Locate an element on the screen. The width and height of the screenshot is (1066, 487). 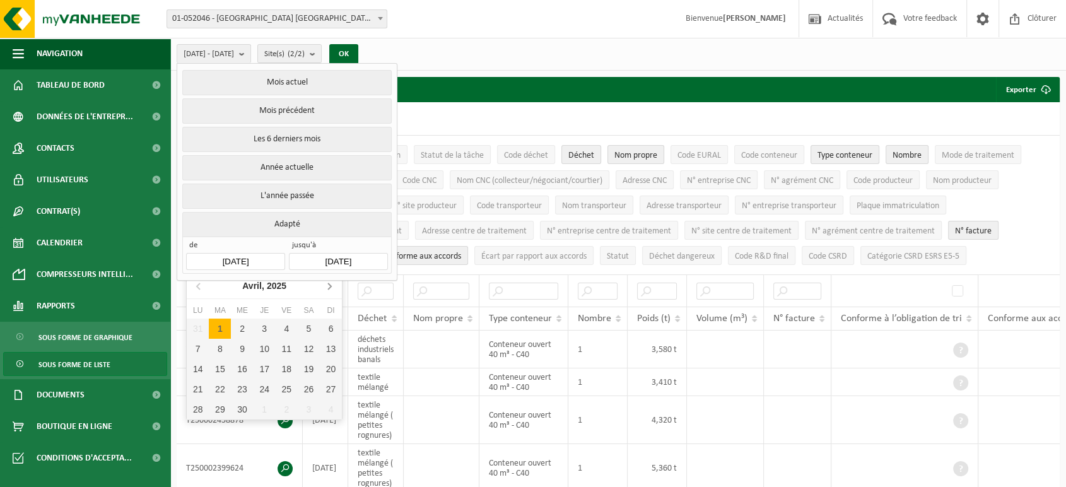
button: Mode de traitementMode de traitement: Activate to sort is located at coordinates (978, 155).